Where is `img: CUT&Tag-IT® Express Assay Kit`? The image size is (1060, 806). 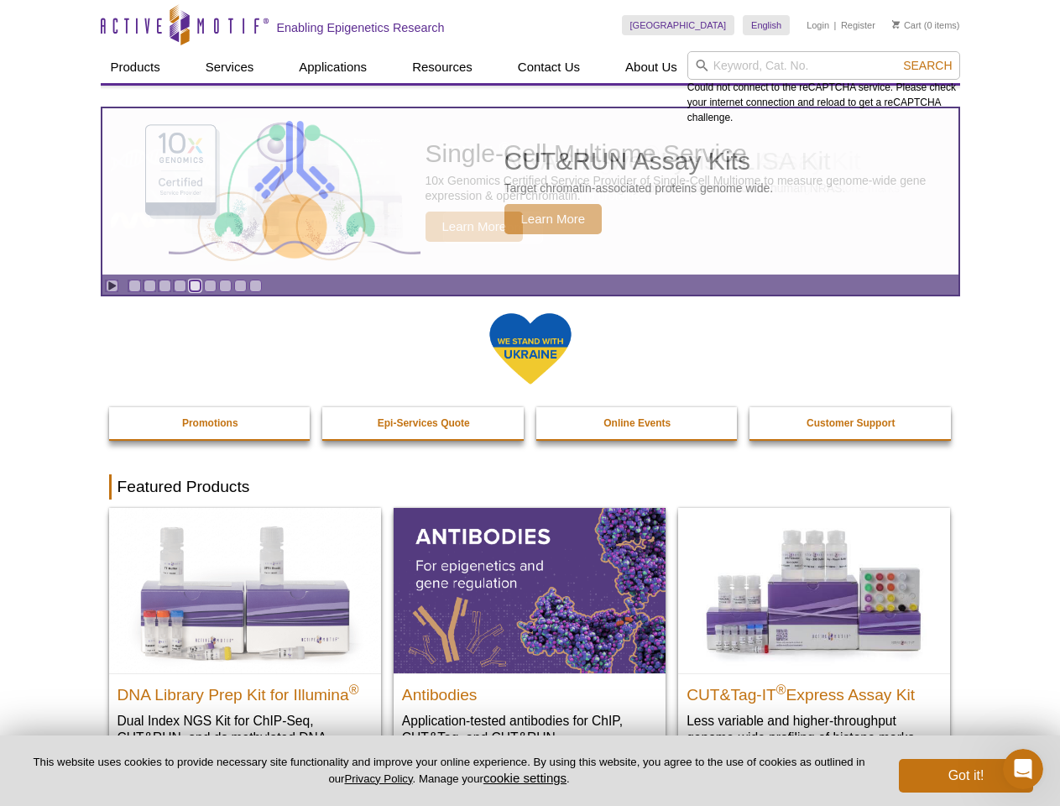
img: CUT&Tag-IT® Express Assay Kit is located at coordinates (814, 590).